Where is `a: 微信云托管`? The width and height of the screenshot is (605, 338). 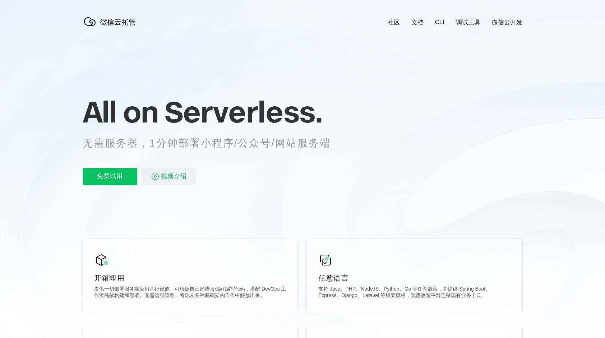
a: 微信云托管 is located at coordinates (111, 27).